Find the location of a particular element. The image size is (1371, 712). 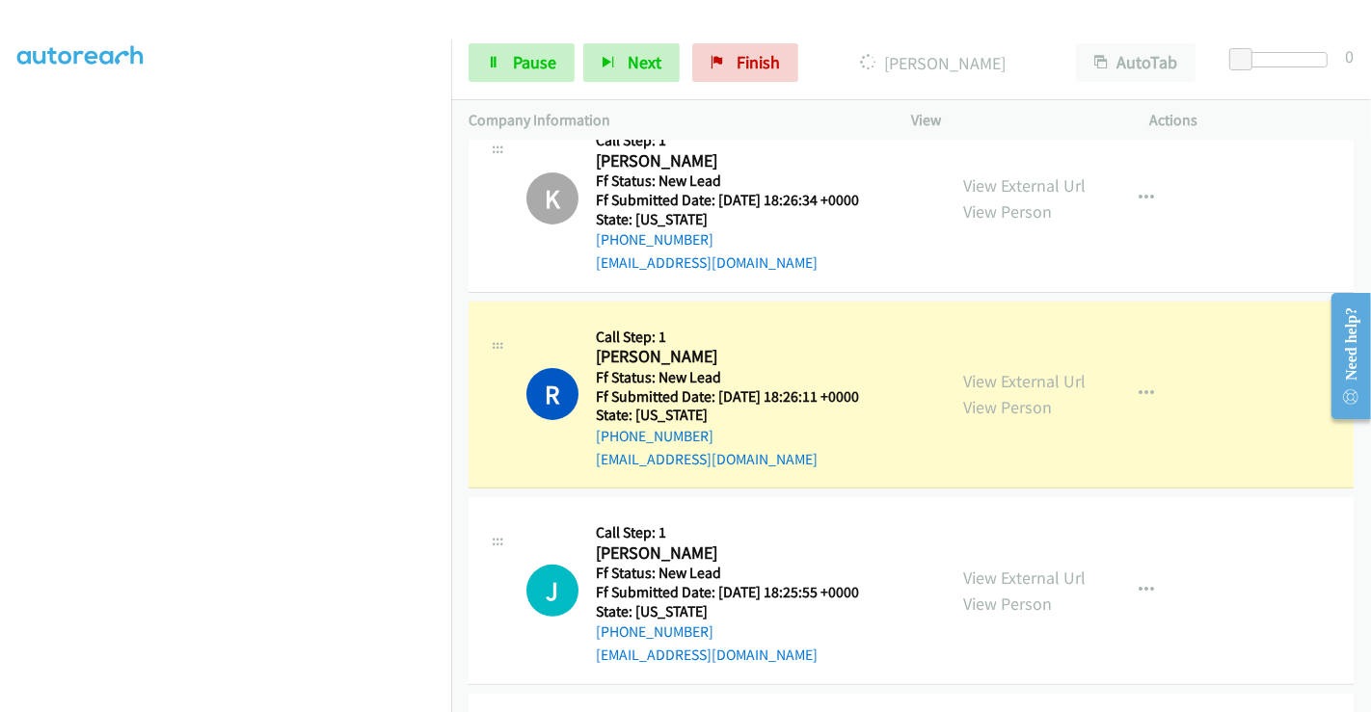

div: Delay between calls (in seconds) is located at coordinates (1283, 60).